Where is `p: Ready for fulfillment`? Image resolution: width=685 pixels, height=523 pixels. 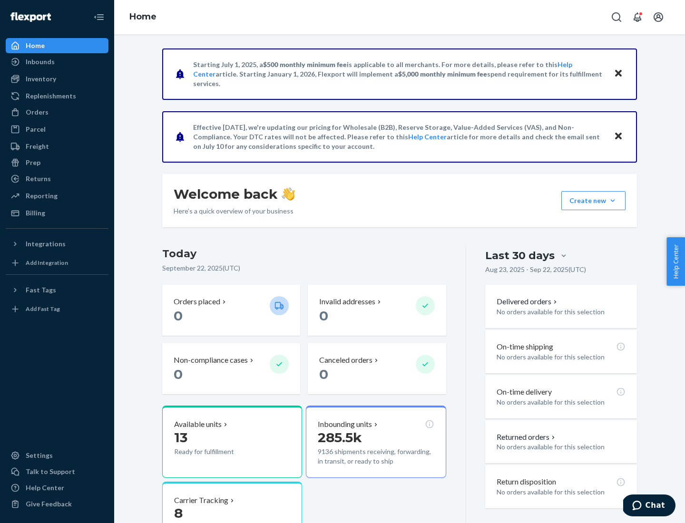
p: Ready for fulfillment is located at coordinates (218, 452).